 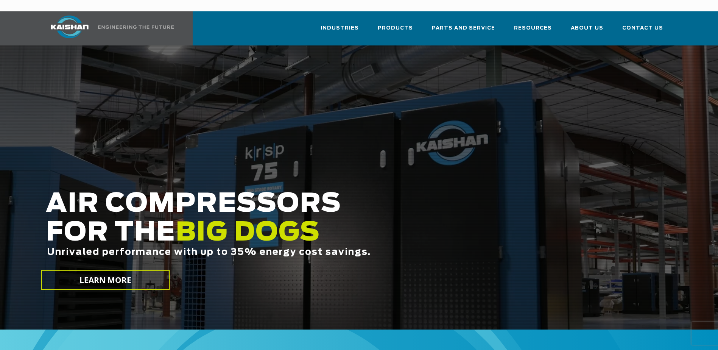 What do you see at coordinates (339, 28) in the screenshot?
I see `span: Industries` at bounding box center [339, 28].